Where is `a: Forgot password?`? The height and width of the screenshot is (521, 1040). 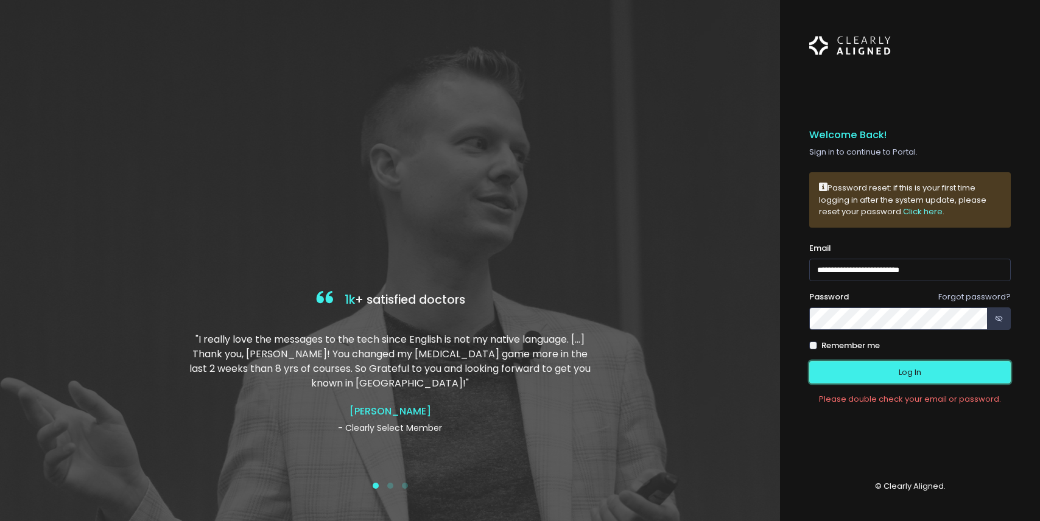
a: Forgot password? is located at coordinates (975, 297).